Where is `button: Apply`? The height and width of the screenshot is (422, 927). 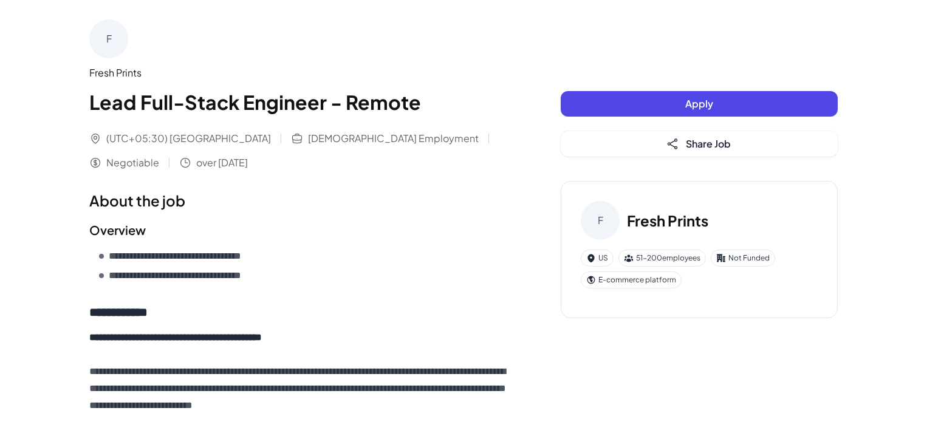 button: Apply is located at coordinates (699, 104).